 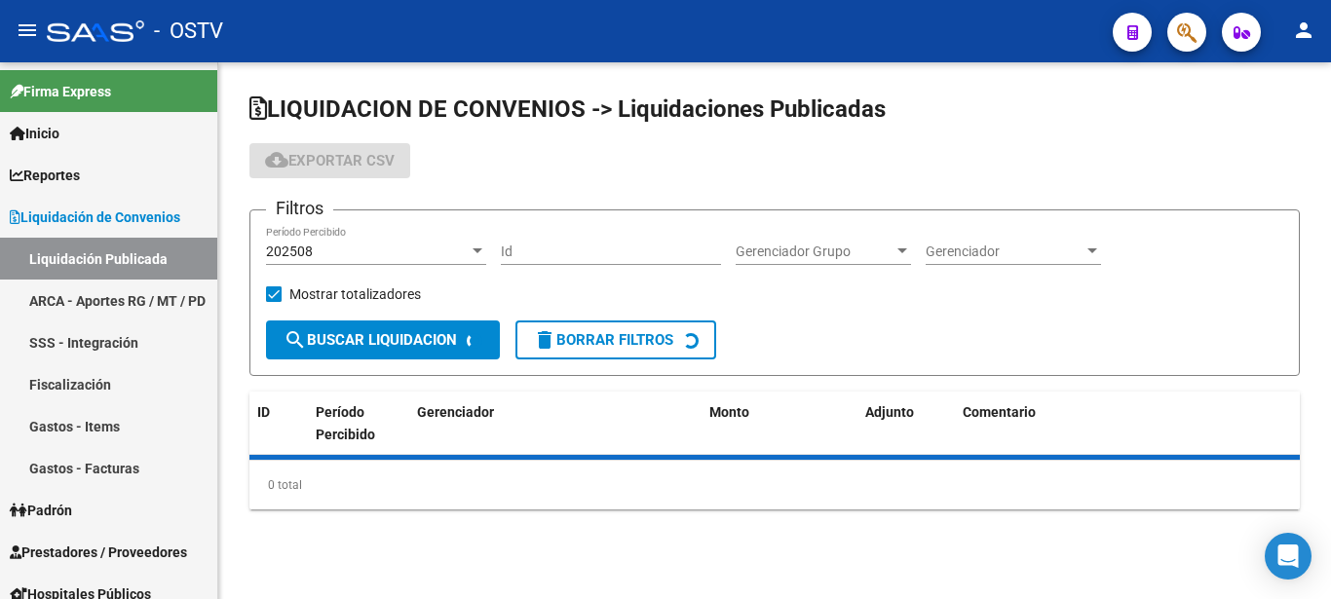 I want to click on span: Inicio, so click(x=34, y=133).